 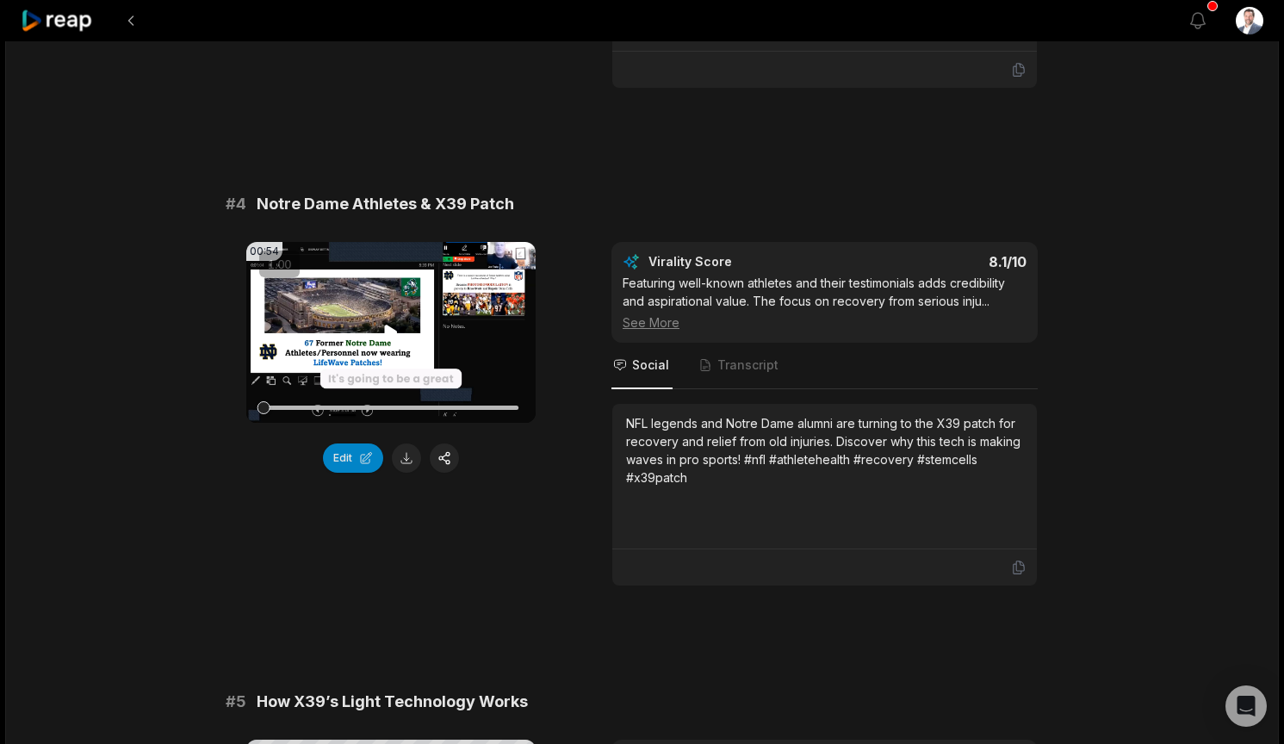 I want to click on span: How X39’s Light Technology Works, so click(x=392, y=702).